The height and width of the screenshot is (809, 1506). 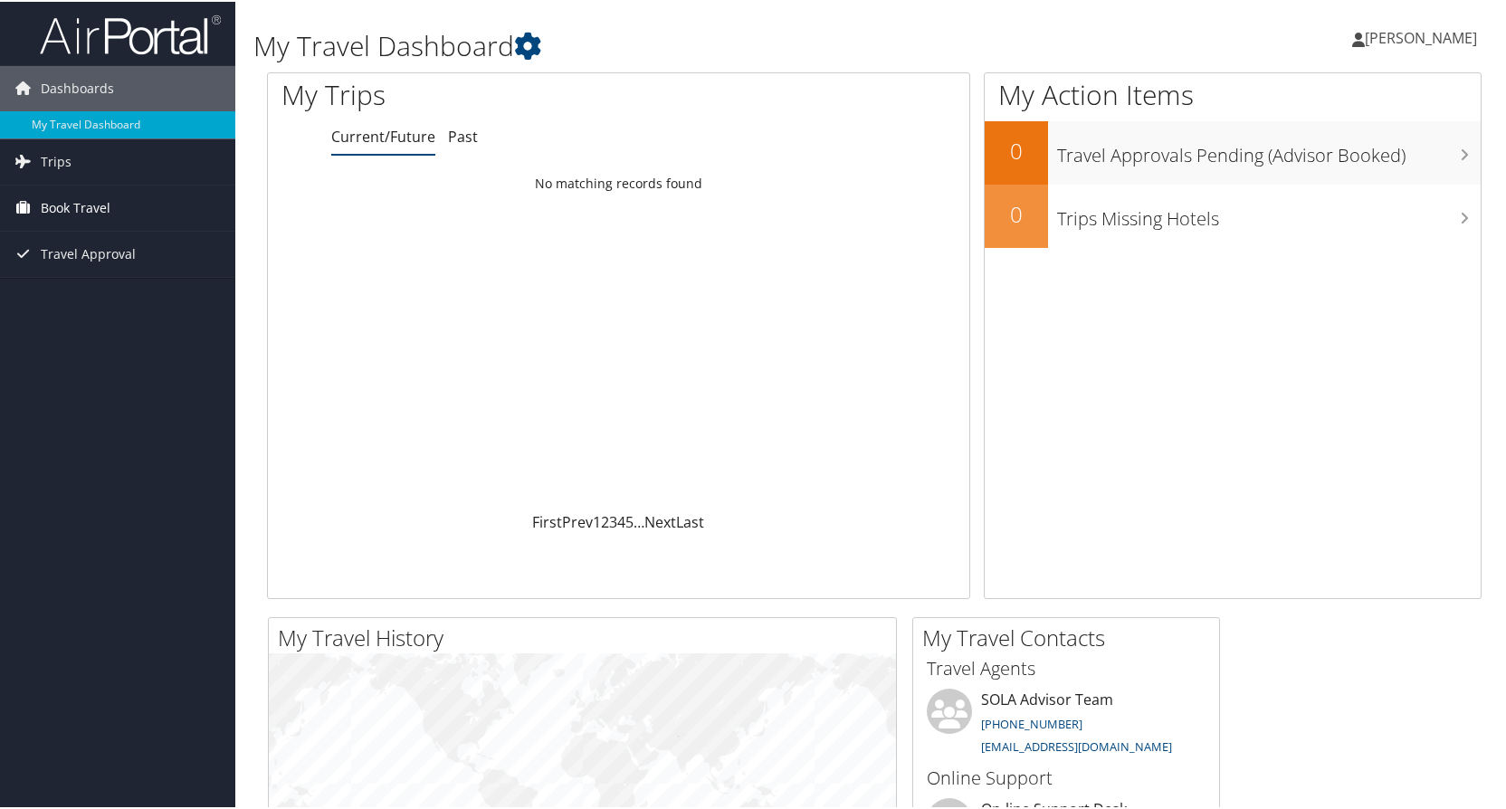 What do you see at coordinates (613, 520) in the screenshot?
I see `a: 3` at bounding box center [613, 520].